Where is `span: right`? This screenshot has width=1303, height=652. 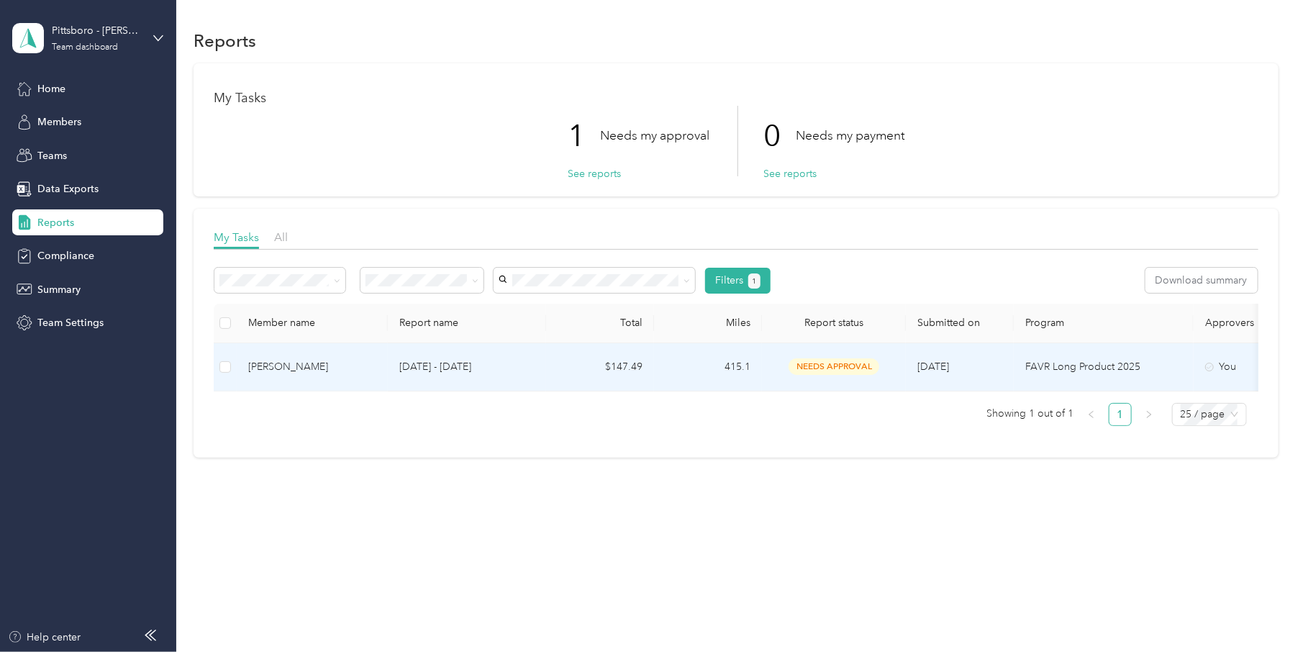
span: right is located at coordinates (1149, 414).